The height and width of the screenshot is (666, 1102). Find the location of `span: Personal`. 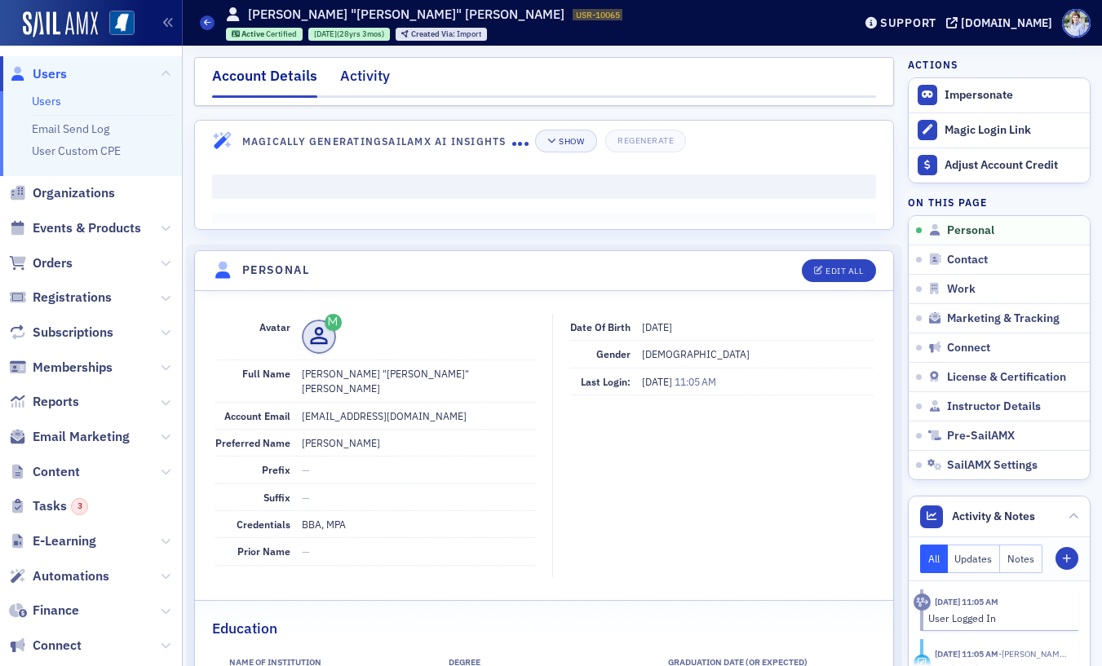

span: Personal is located at coordinates (970, 231).